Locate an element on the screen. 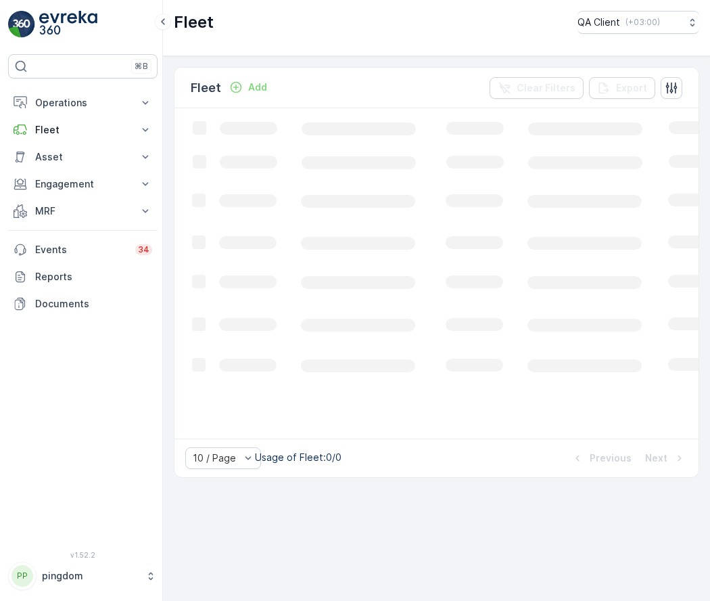 The image size is (710, 601). p: Events is located at coordinates (81, 250).